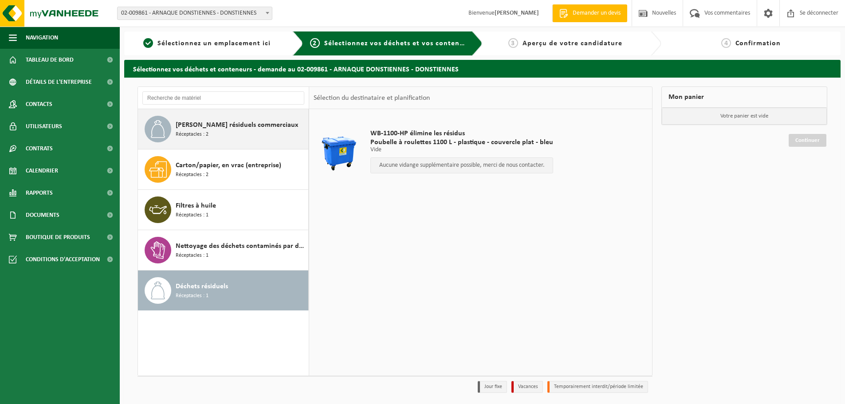 This screenshot has width=845, height=404. Describe the element at coordinates (417, 133) in the screenshot. I see `font: WB-1100-HP élimine les résidus` at that location.